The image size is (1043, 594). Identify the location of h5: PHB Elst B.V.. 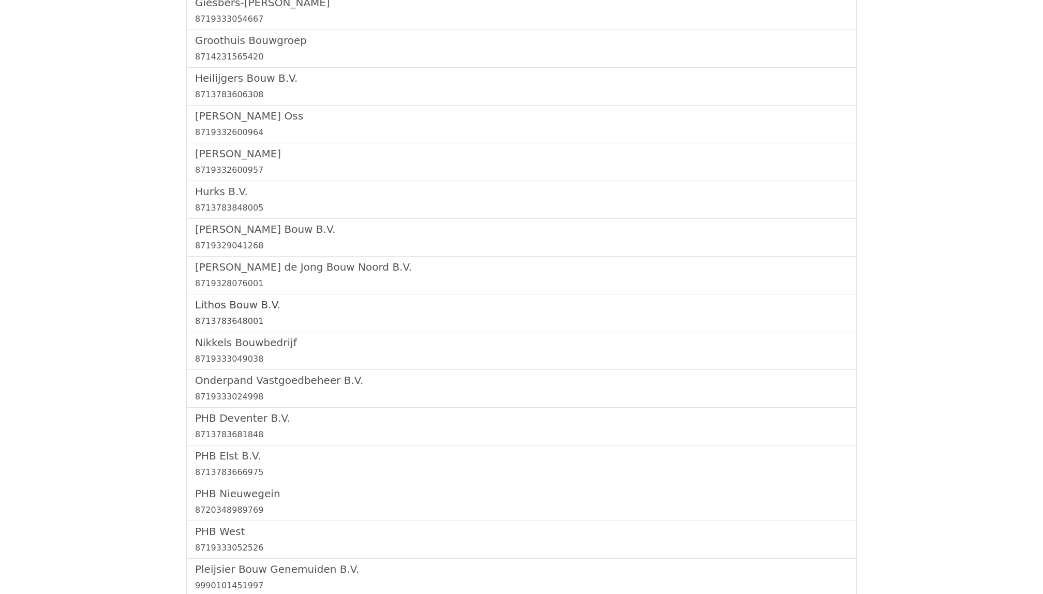
(522, 456).